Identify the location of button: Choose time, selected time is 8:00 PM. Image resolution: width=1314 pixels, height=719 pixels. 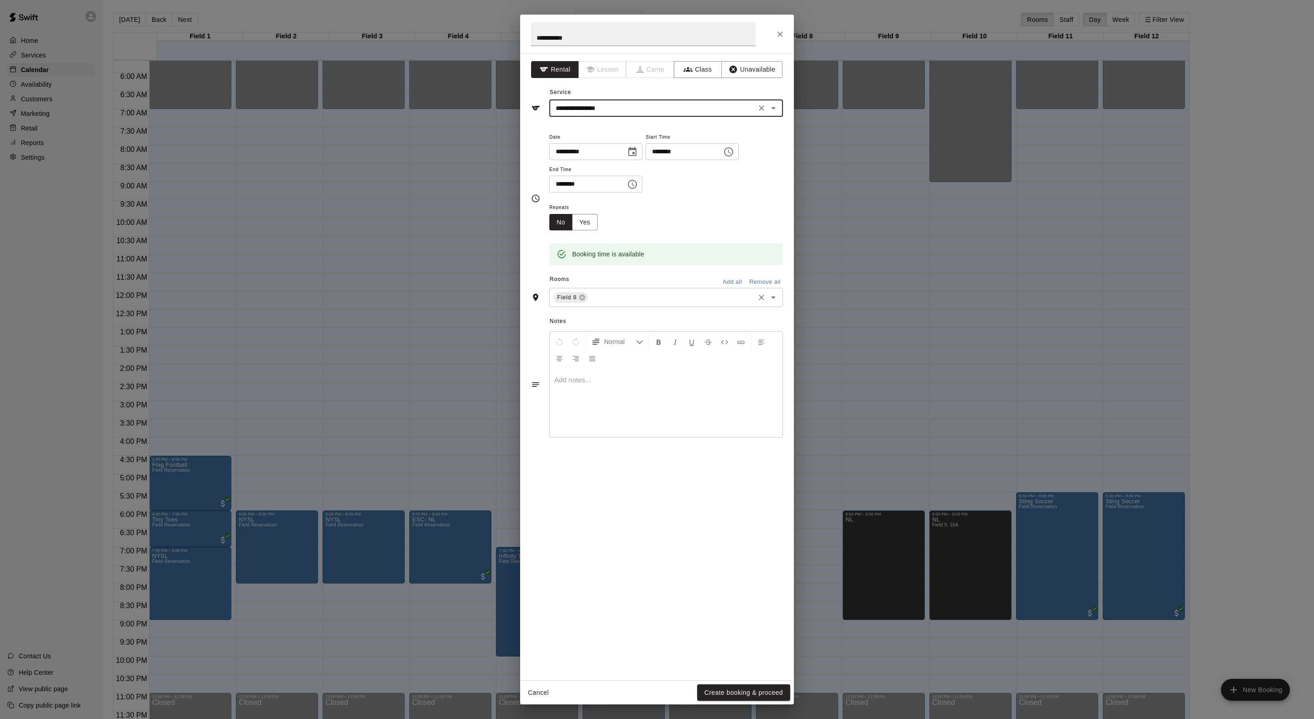
(632, 184).